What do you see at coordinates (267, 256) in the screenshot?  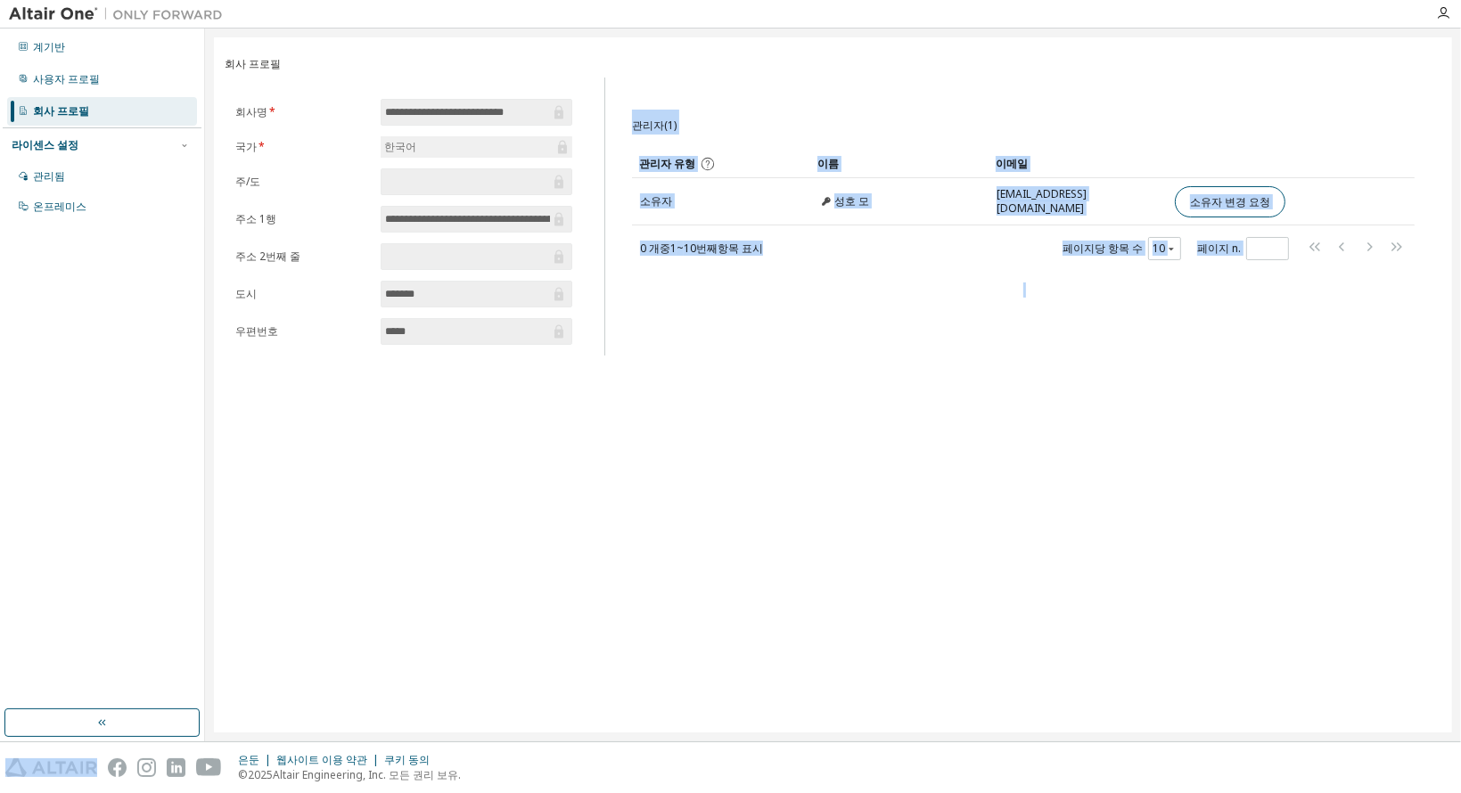 I see `font: 주소 2번째 줄` at bounding box center [267, 256].